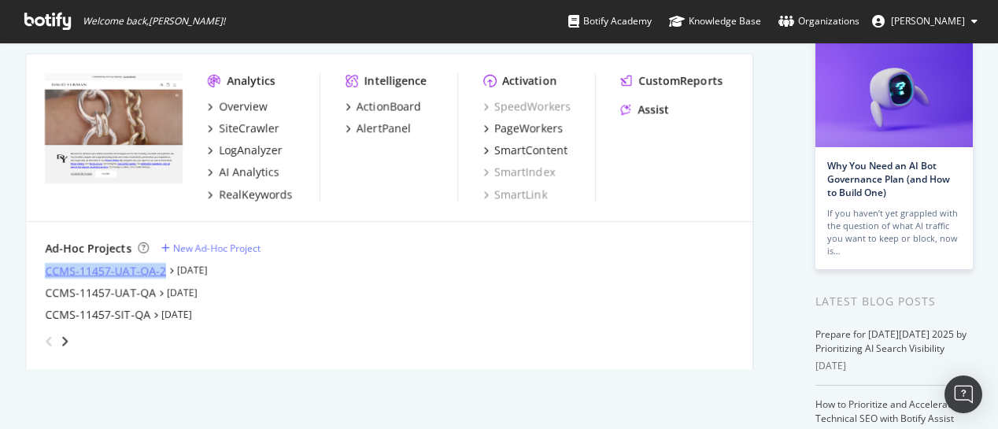  I want to click on div: Latest Blog Posts, so click(894, 301).